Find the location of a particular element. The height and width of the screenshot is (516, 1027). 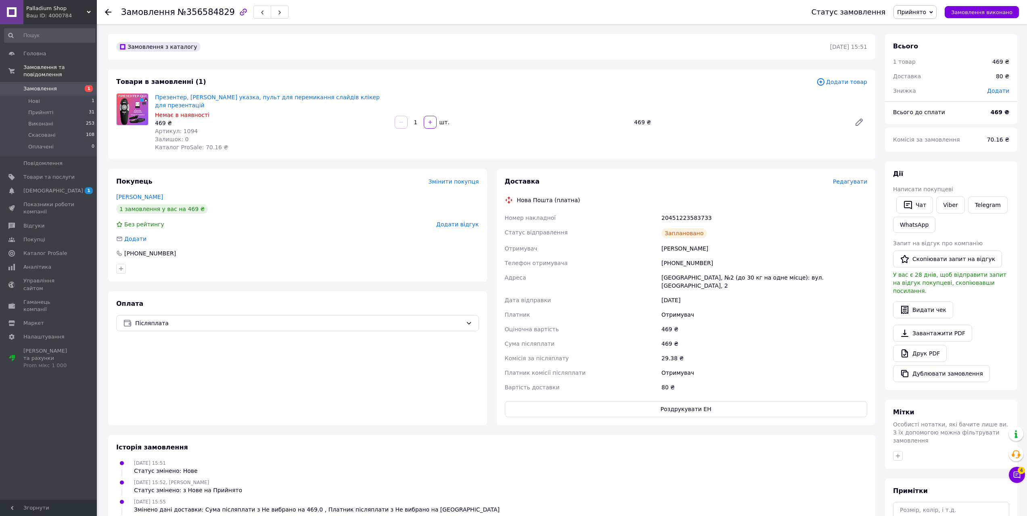

span: Телефон отримувача is located at coordinates (536, 263).